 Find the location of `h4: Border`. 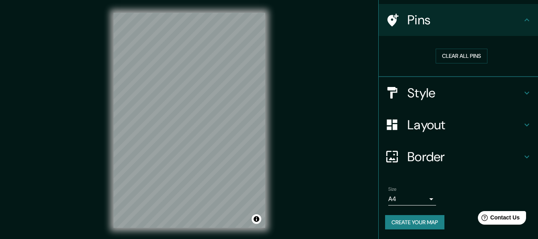

h4: Border is located at coordinates (465, 157).